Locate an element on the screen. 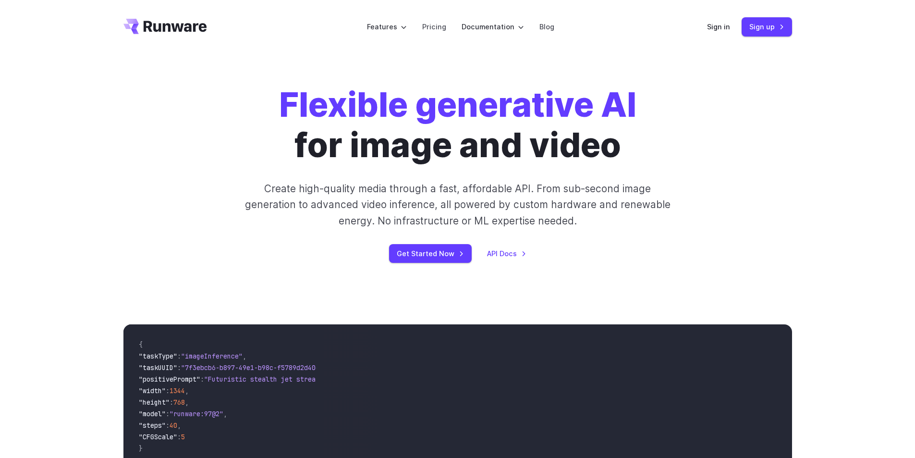 Image resolution: width=915 pixels, height=458 pixels. a: Blog is located at coordinates (547, 26).